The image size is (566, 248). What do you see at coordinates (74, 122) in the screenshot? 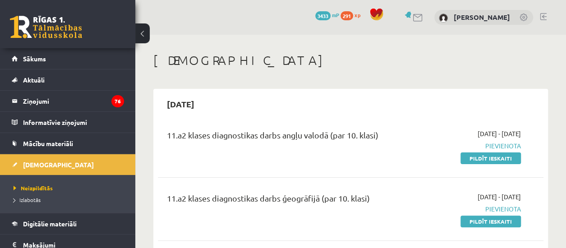
I see `legend: Informatīvie ziņojumi` at bounding box center [74, 122].